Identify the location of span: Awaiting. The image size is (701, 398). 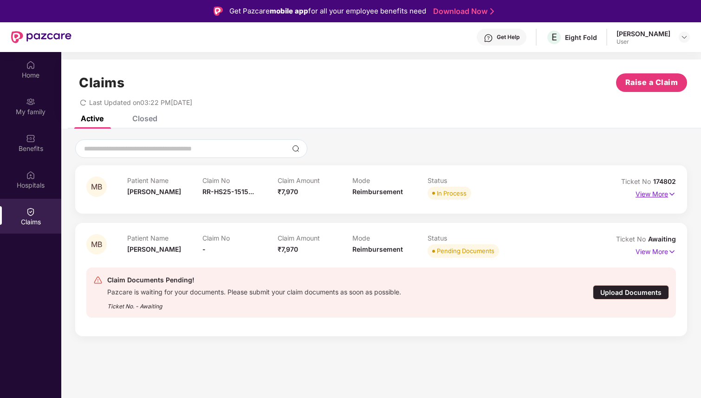
(662, 239).